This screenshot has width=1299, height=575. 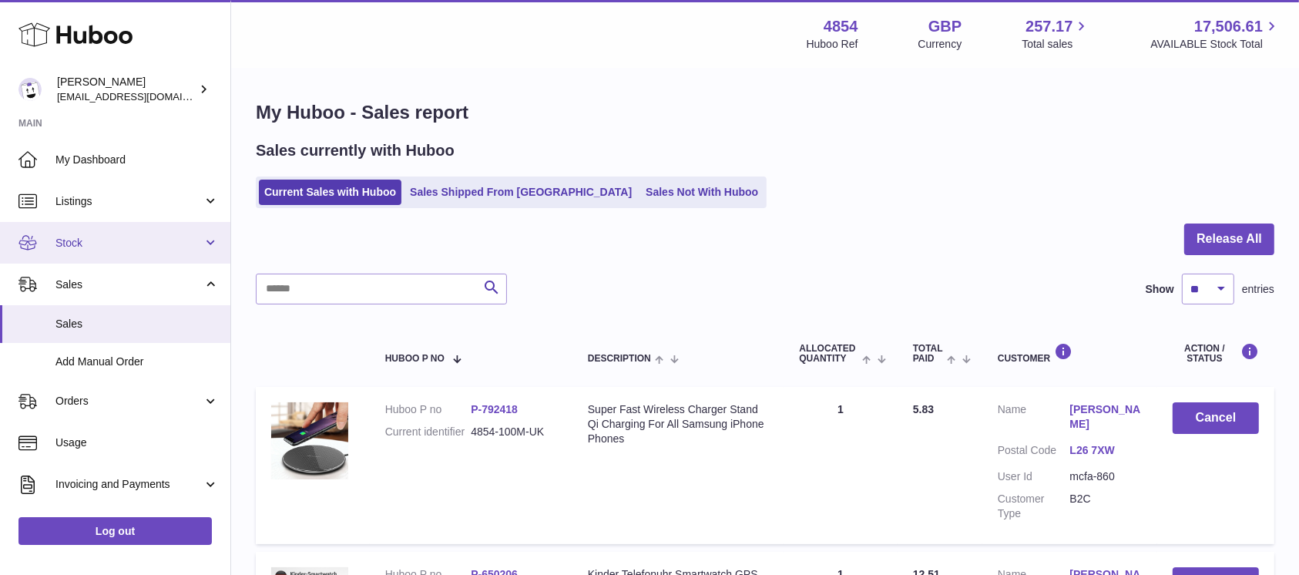 What do you see at coordinates (923, 409) in the screenshot?
I see `span: 5.83` at bounding box center [923, 409].